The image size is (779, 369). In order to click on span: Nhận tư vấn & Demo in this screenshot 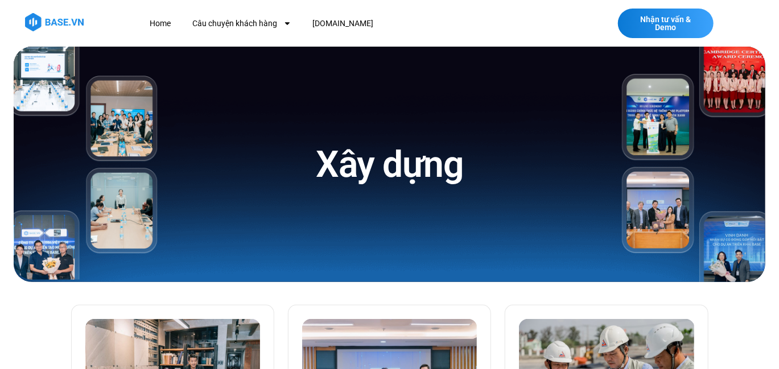, I will do `click(665, 23)`.